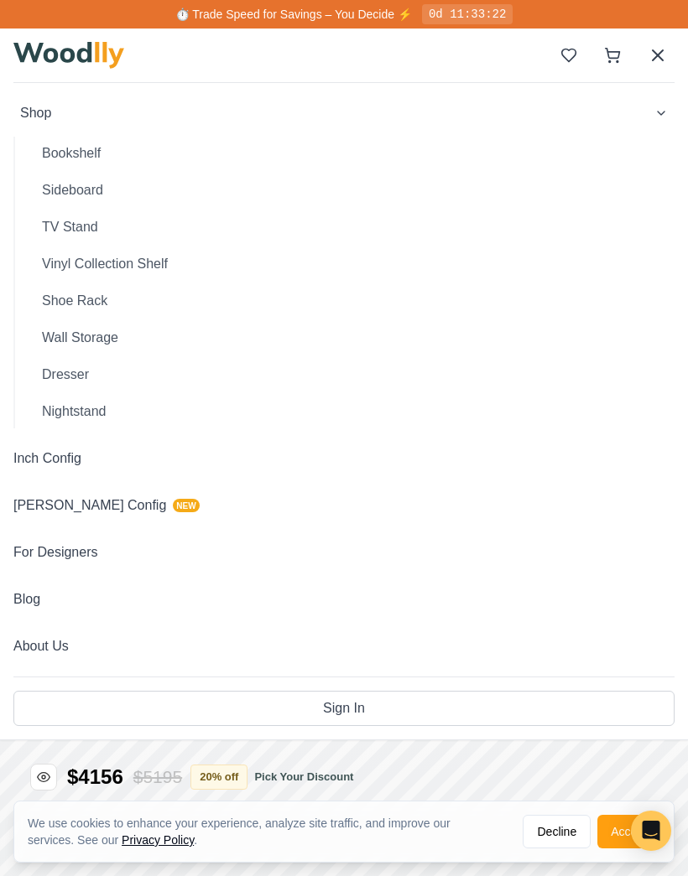 The height and width of the screenshot is (876, 688). What do you see at coordinates (344, 553) in the screenshot?
I see `button: For Designers` at bounding box center [344, 553].